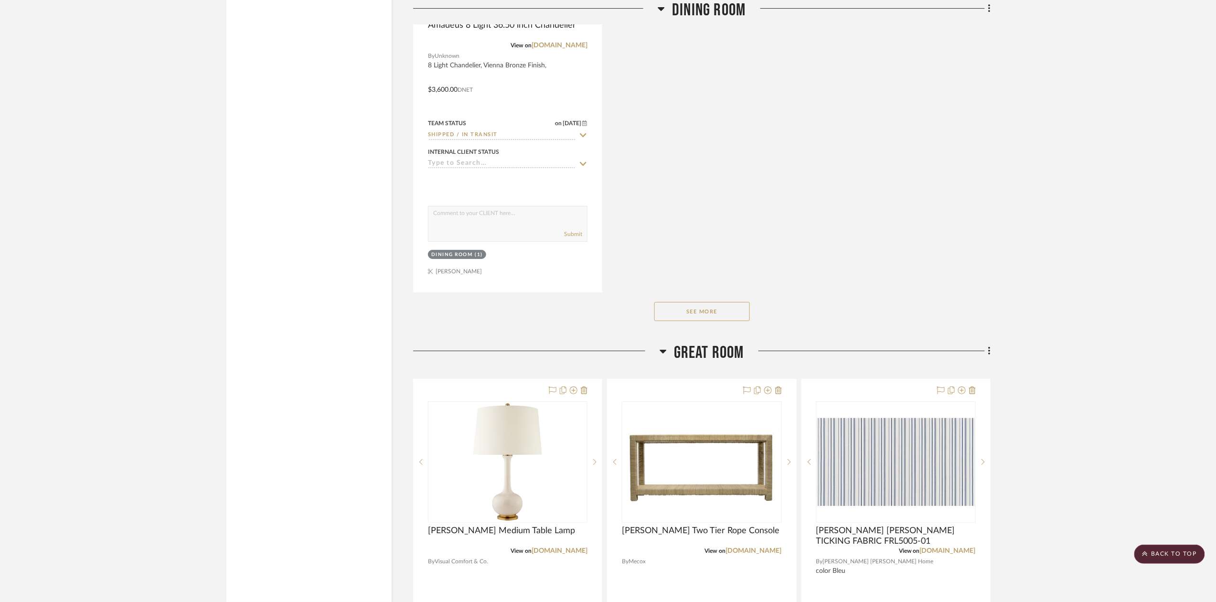  What do you see at coordinates (447, 56) in the screenshot?
I see `span: Unknown` at bounding box center [447, 56].